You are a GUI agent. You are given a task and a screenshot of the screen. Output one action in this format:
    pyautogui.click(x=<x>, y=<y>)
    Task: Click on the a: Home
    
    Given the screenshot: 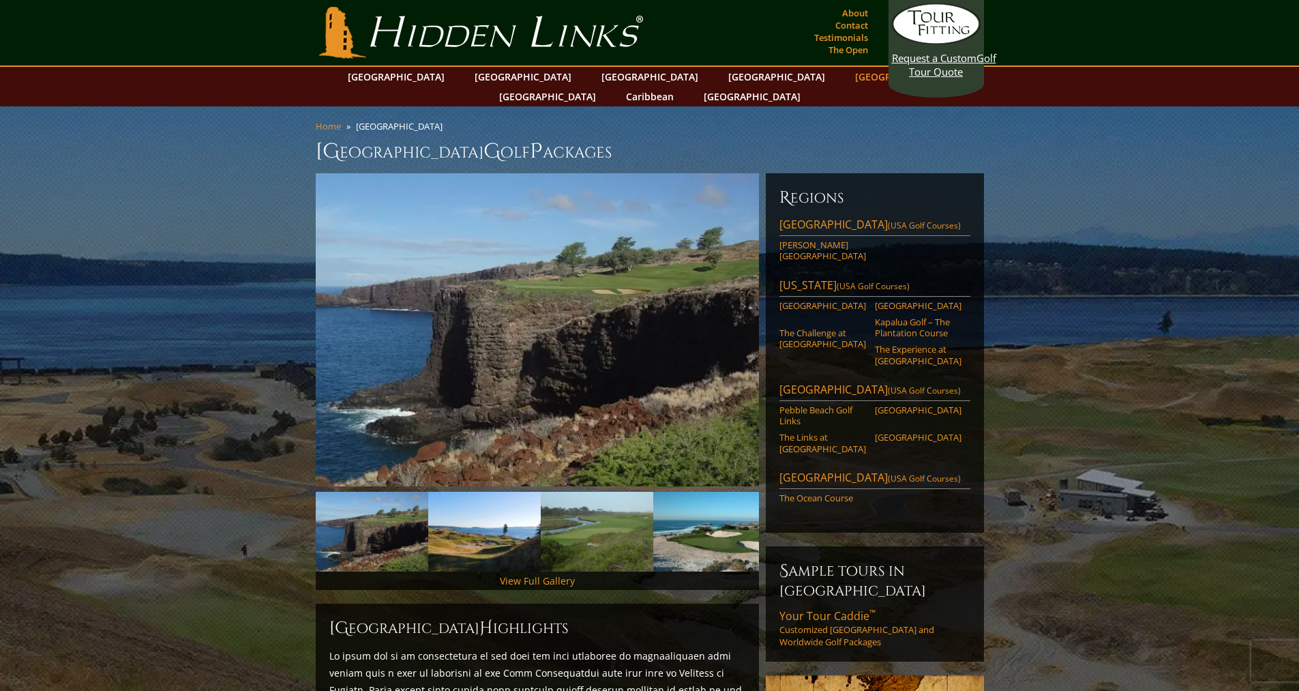 What is the action you would take?
    pyautogui.click(x=328, y=126)
    